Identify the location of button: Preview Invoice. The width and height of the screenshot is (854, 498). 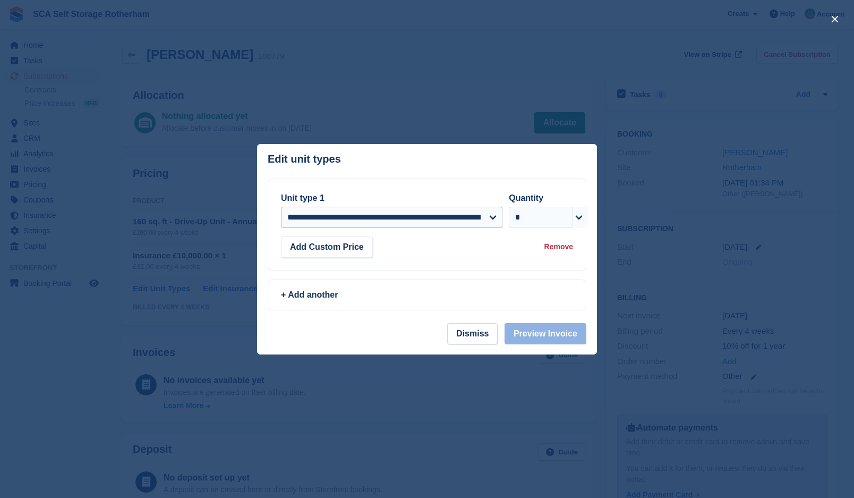
(545, 333).